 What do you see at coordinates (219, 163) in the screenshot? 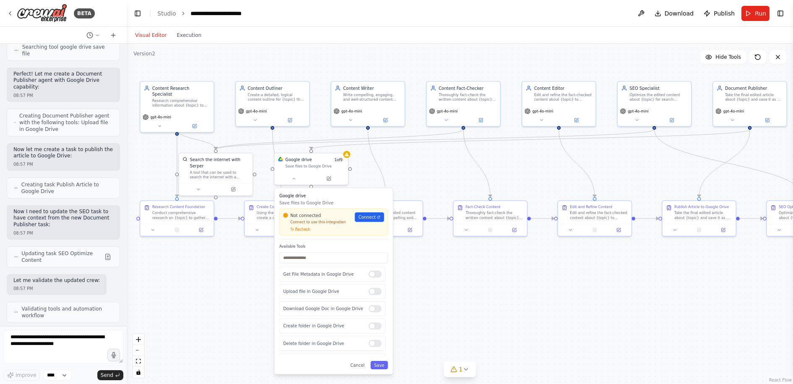
I see `div: Search the internet with Serper` at bounding box center [219, 163].